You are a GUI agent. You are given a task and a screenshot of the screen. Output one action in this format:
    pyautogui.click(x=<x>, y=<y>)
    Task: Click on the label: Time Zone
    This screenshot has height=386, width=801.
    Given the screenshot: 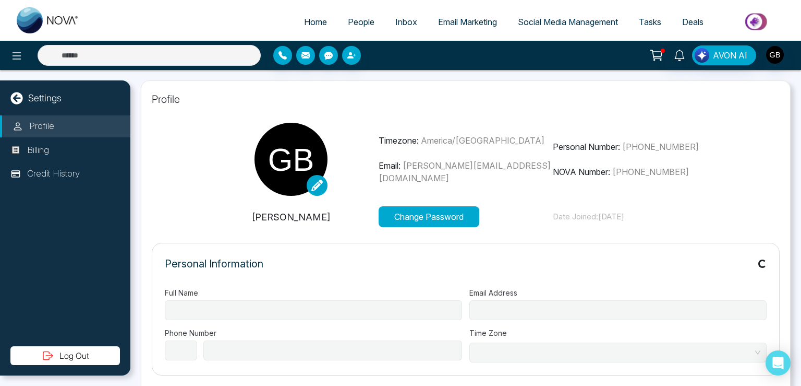 What is the action you would take?
    pyautogui.click(x=618, y=332)
    